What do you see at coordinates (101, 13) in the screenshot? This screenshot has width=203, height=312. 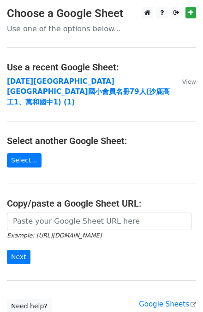 I see `h3: Choose a Google Sheet` at bounding box center [101, 13].